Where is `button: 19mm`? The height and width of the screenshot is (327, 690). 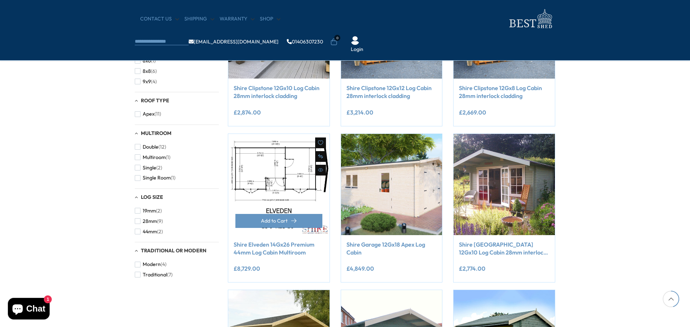 button: 19mm is located at coordinates (148, 211).